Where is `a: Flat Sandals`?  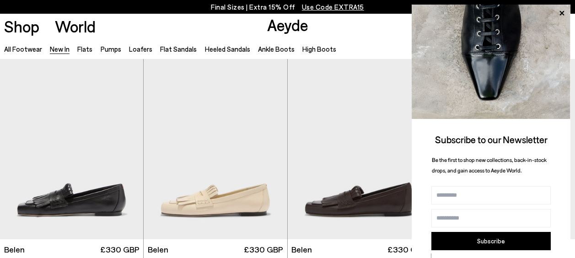 a: Flat Sandals is located at coordinates (178, 49).